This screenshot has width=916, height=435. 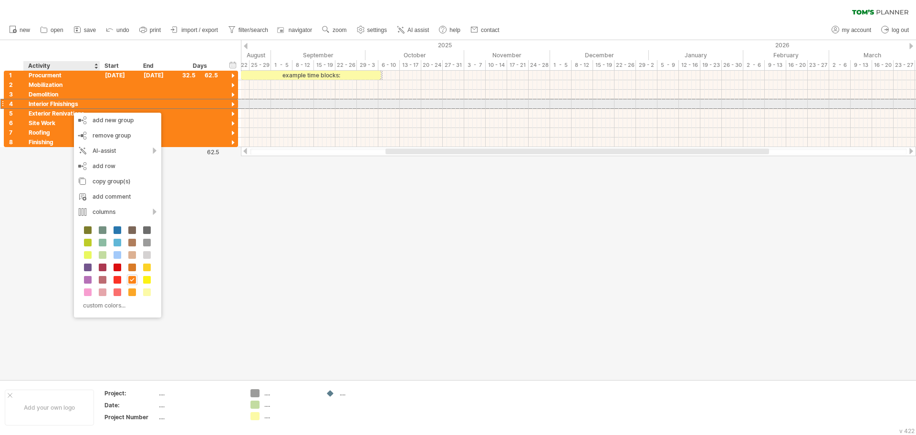 I want to click on div: columns, so click(x=117, y=212).